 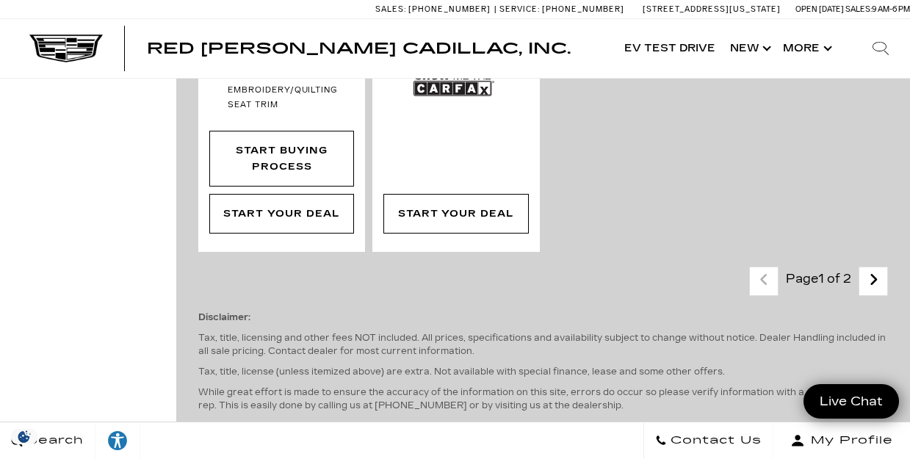 I want to click on a: Explore your accessibility options, so click(x=118, y=441).